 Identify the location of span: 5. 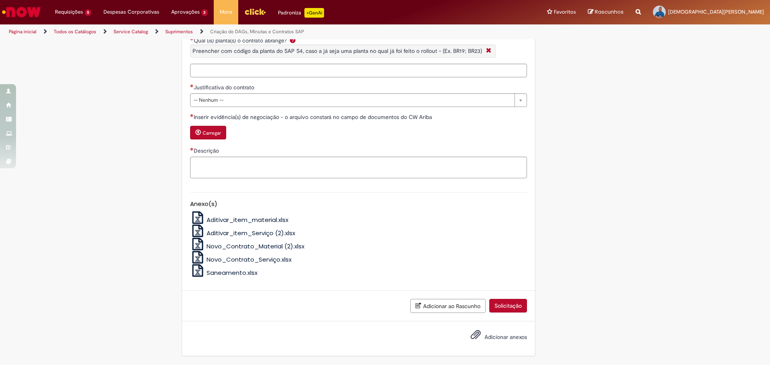
(88, 12).